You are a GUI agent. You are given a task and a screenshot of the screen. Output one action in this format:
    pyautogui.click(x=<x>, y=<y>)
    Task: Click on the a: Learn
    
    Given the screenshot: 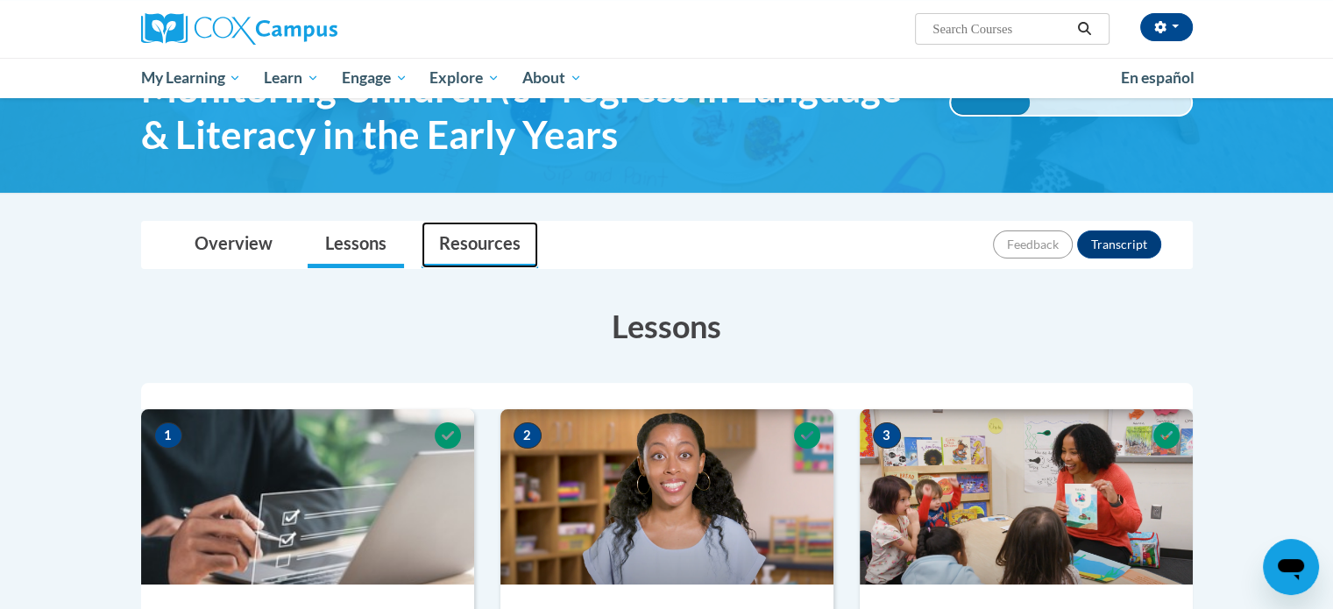 What is the action you would take?
    pyautogui.click(x=291, y=78)
    